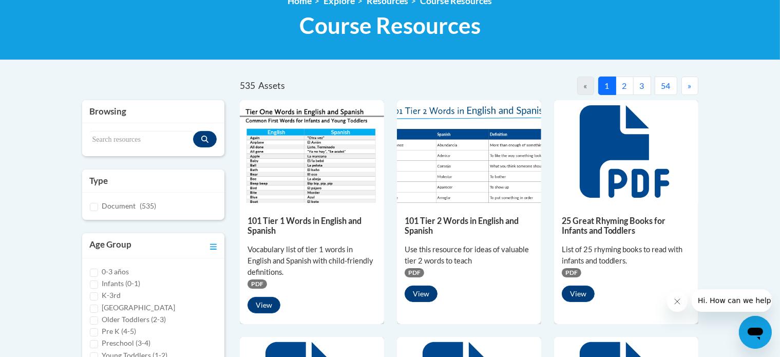 The height and width of the screenshot is (357, 780). What do you see at coordinates (607, 86) in the screenshot?
I see `button: 1` at bounding box center [607, 86].